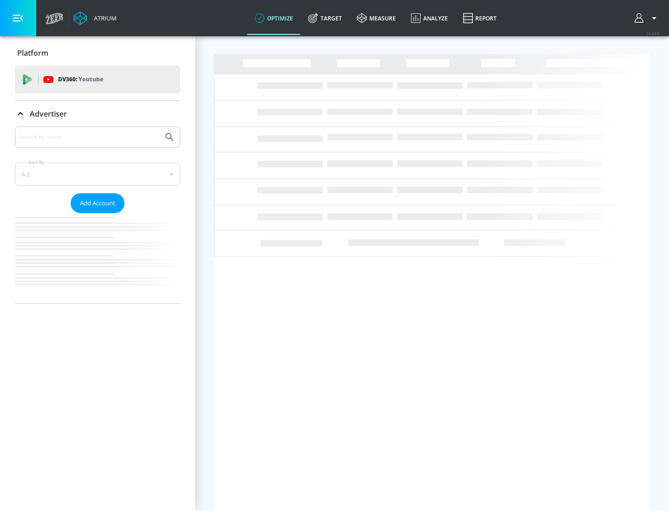 This screenshot has width=669, height=511. I want to click on div: DV360: Youtube, so click(98, 79).